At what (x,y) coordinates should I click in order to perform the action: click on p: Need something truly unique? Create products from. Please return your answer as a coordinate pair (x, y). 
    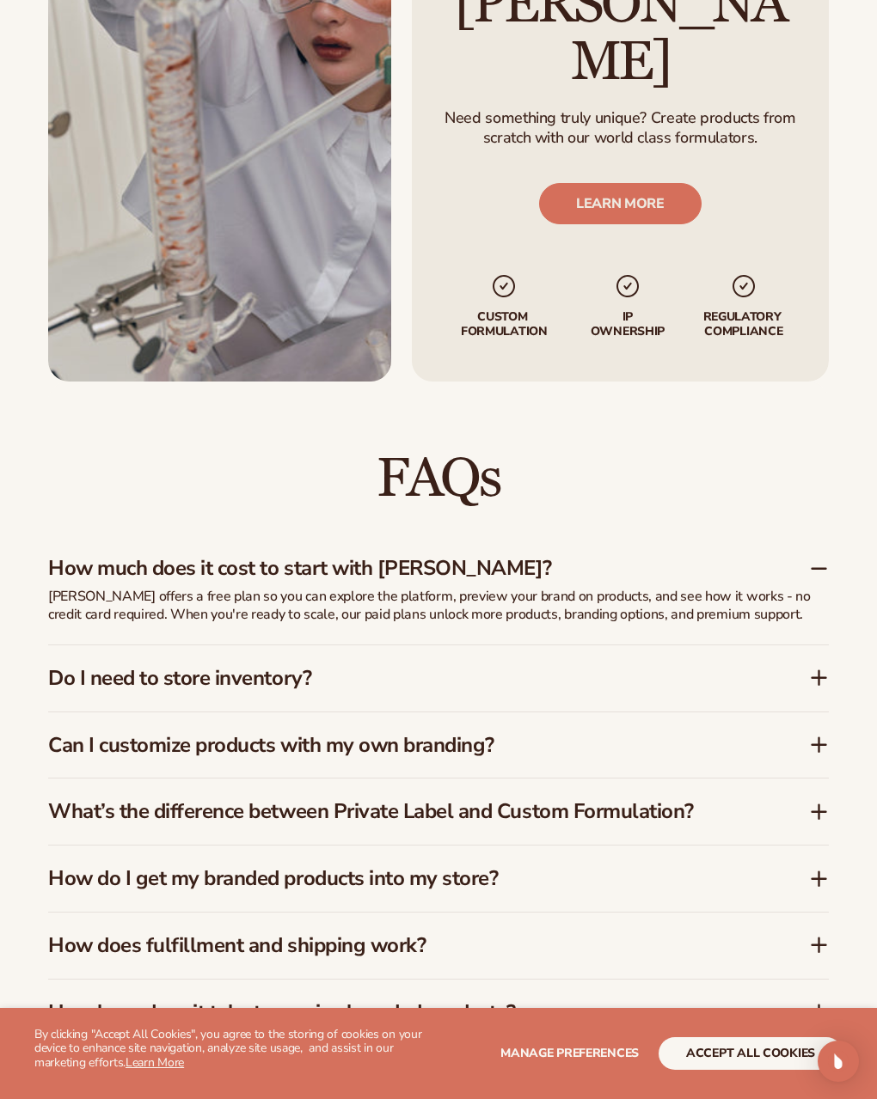
    Looking at the image, I should click on (620, 118).